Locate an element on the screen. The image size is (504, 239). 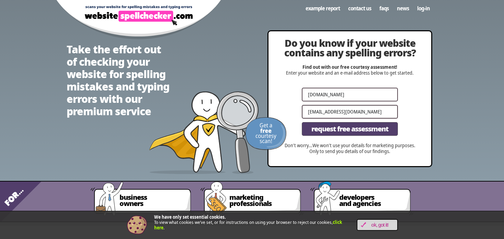
span: Request Free Assessment is located at coordinates (350, 129).